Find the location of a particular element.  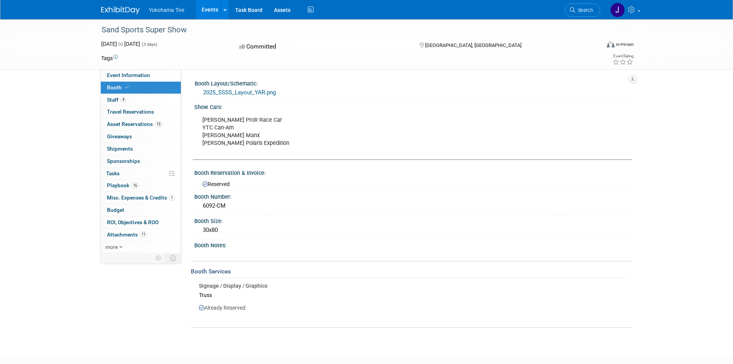

span: Shipments is located at coordinates (120, 149).